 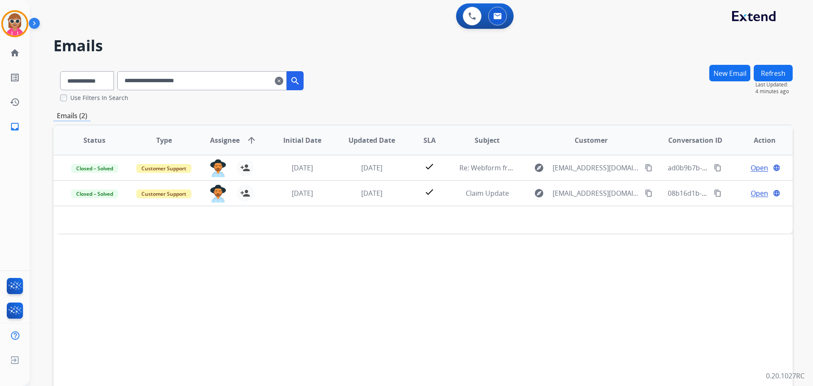 I want to click on span: SLA, so click(x=430, y=140).